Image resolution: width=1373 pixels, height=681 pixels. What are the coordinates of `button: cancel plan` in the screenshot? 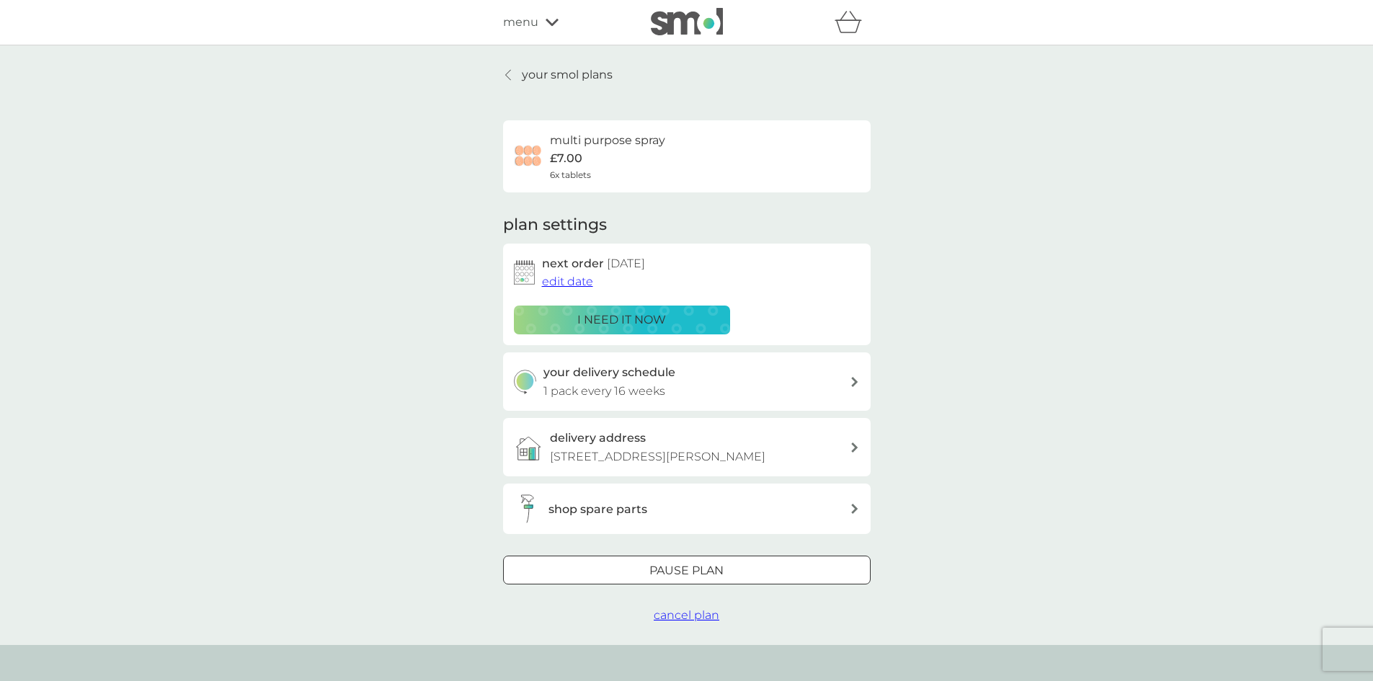 It's located at (686, 615).